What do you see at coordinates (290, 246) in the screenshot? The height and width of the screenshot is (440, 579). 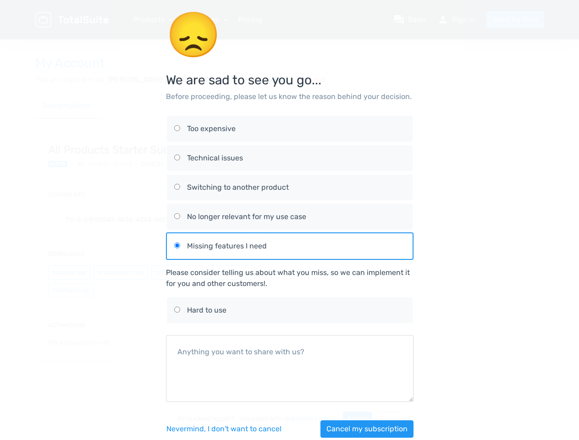 I see `label: Missing features I need` at bounding box center [290, 246].